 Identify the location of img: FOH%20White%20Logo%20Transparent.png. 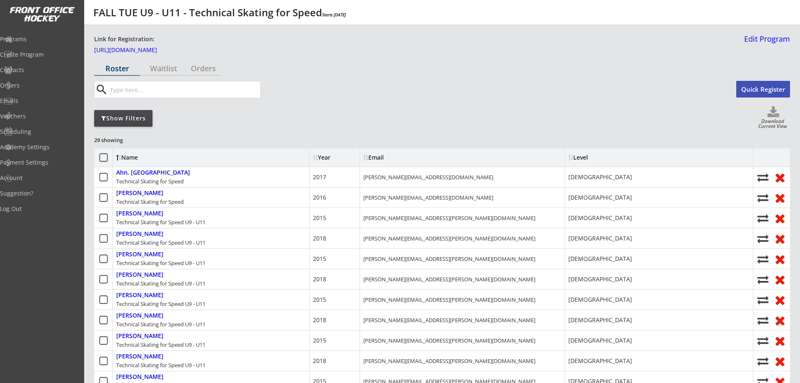
(42, 14).